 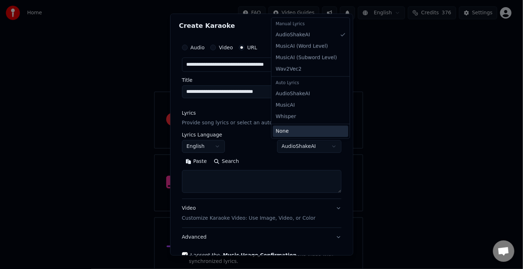 I want to click on span: Wav2Vec2, so click(x=289, y=69).